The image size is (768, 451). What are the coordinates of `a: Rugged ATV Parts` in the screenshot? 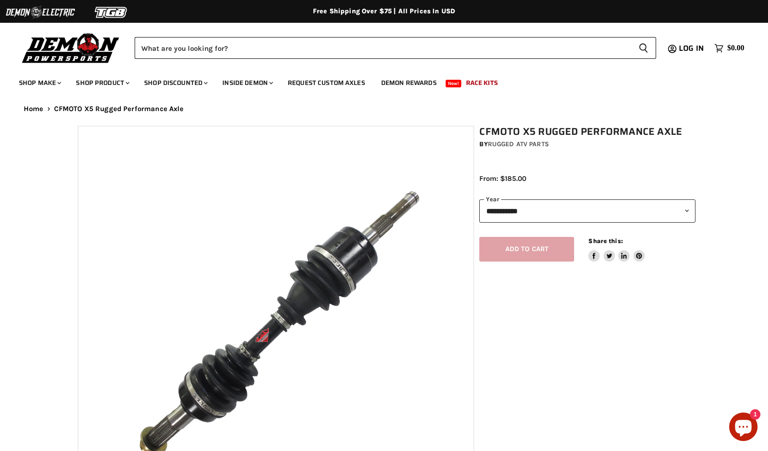 It's located at (518, 144).